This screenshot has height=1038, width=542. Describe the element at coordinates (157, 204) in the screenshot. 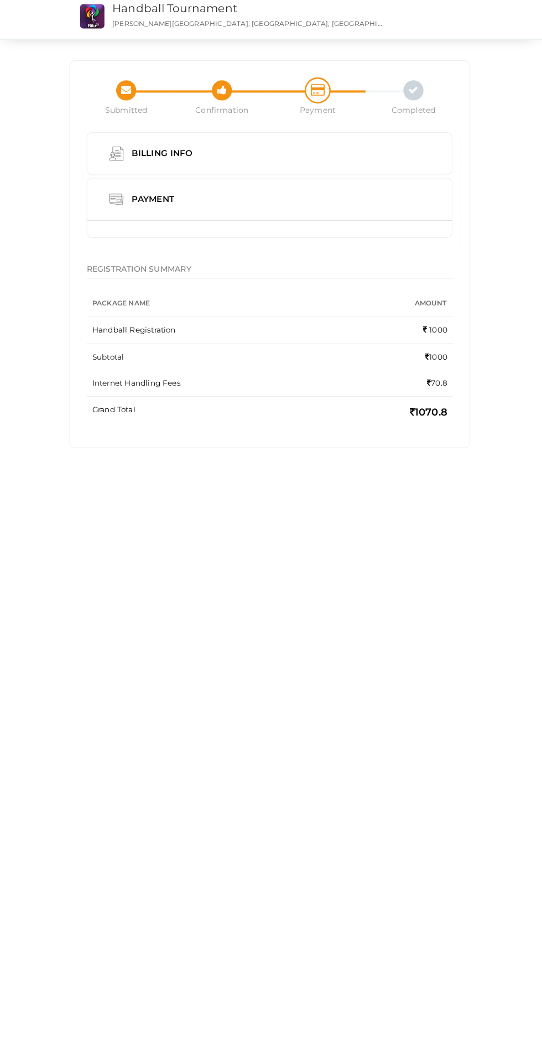

I see `div: Payment` at that location.